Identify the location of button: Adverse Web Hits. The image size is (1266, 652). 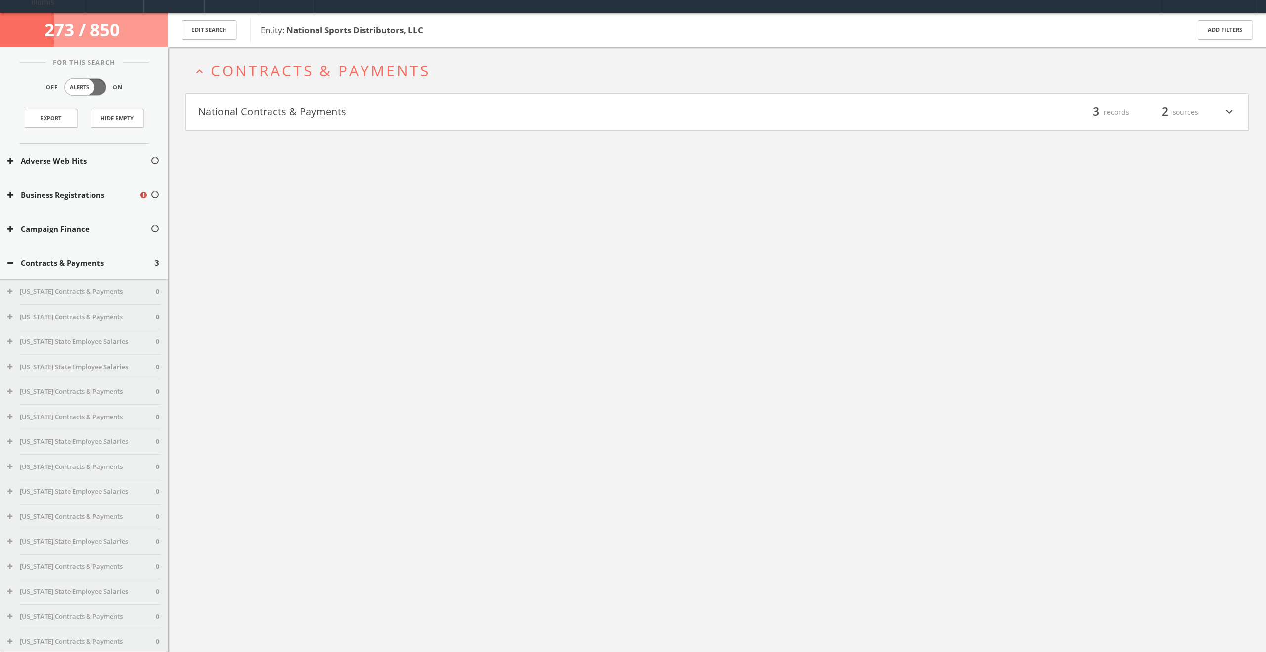
(79, 161).